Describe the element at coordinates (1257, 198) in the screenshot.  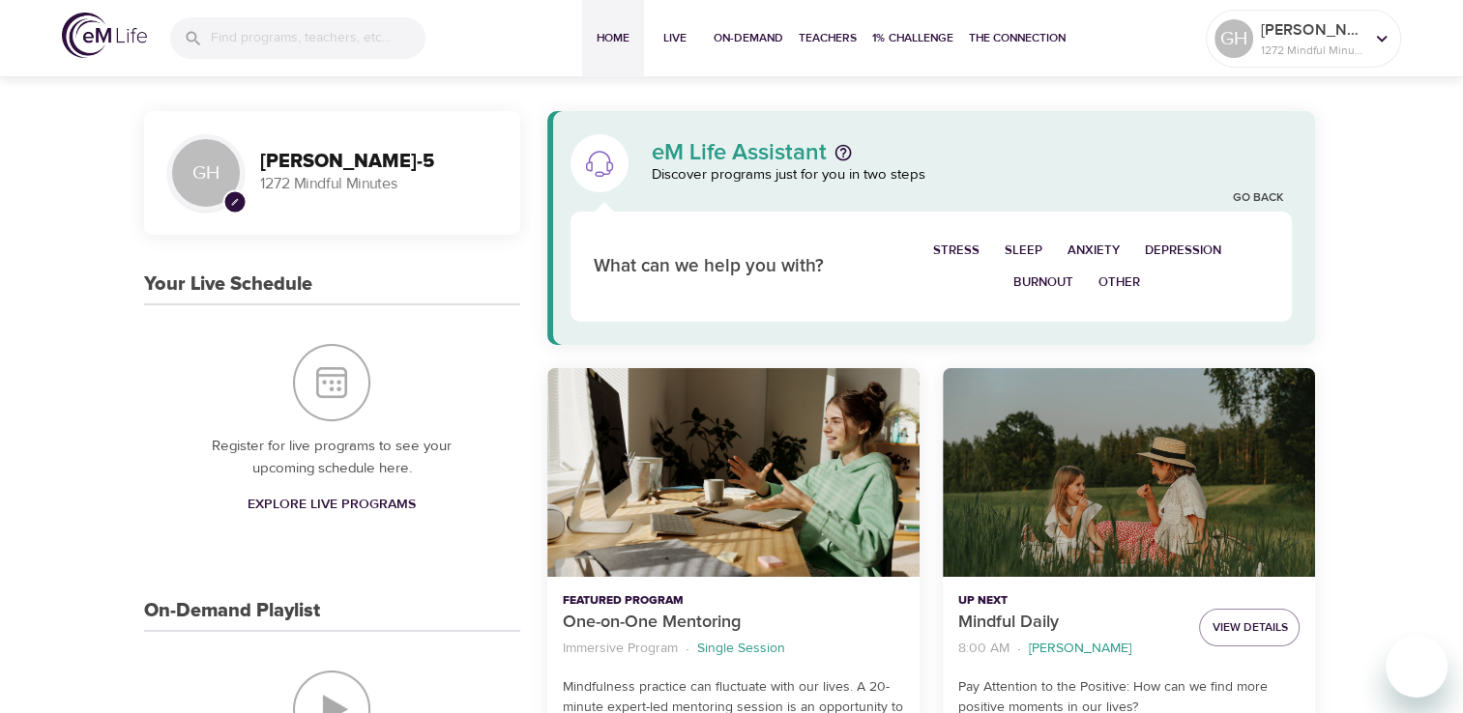
I see `a: Go Back` at that location.